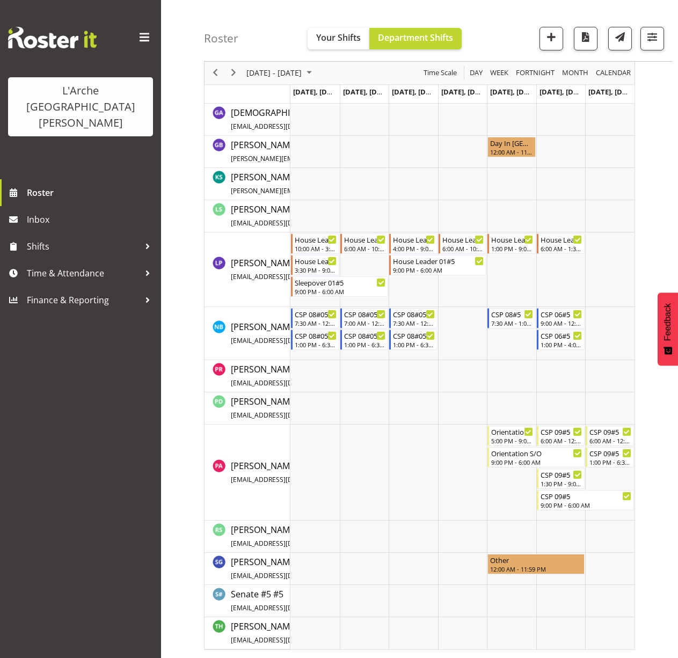  Describe the element at coordinates (512, 314) in the screenshot. I see `div: CSP 08#5` at that location.